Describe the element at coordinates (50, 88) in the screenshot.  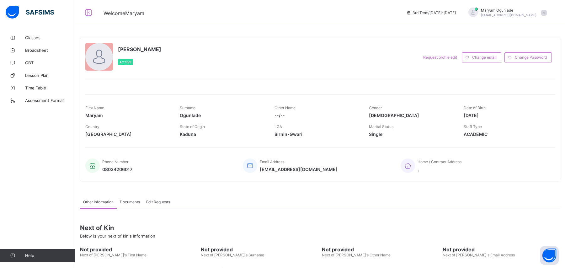
I see `span: Time Table` at that location.